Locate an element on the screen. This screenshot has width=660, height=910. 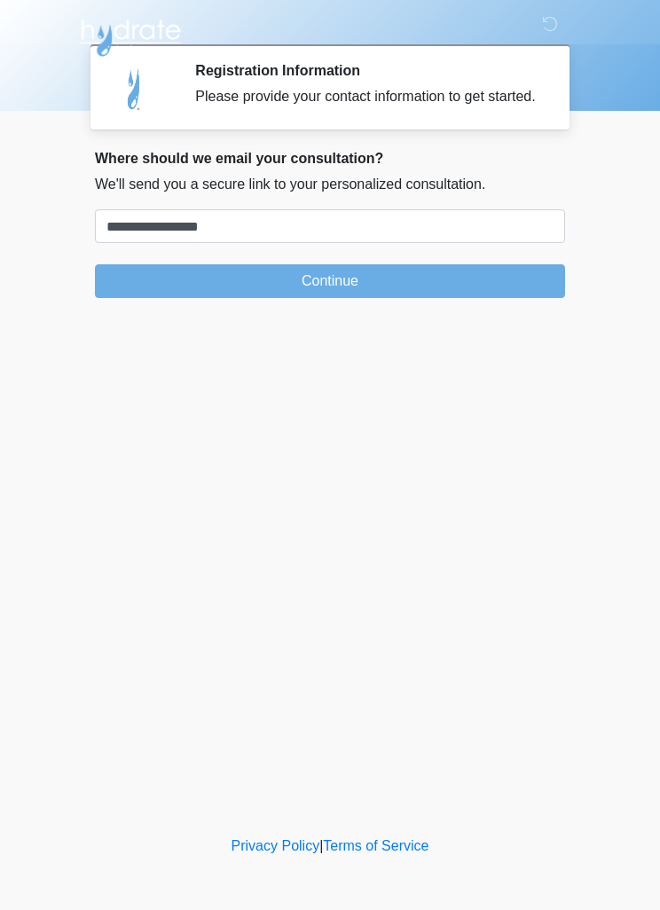
img: Agent Avatar is located at coordinates (135, 89).